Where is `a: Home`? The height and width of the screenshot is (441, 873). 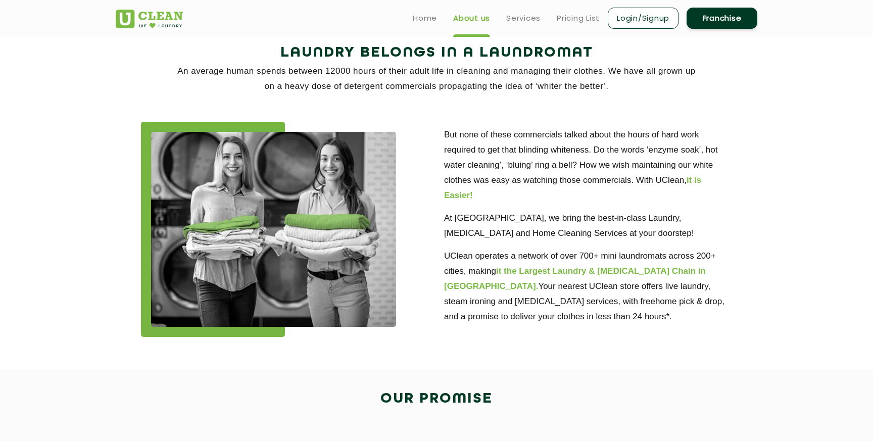
a: Home is located at coordinates (425, 18).